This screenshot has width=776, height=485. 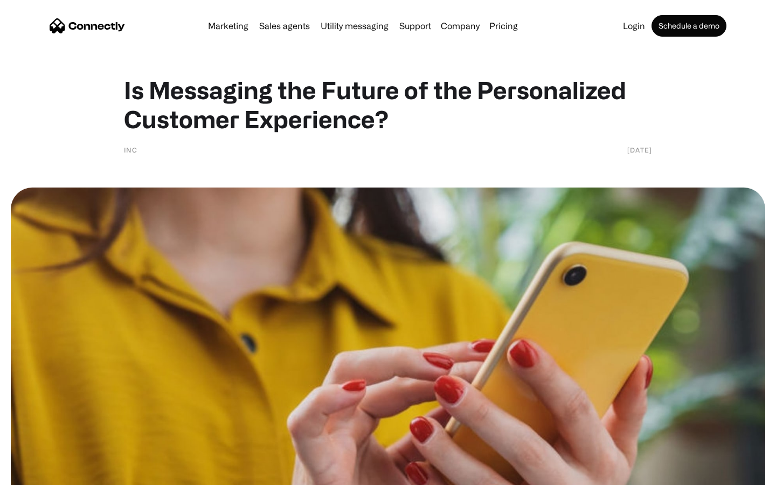 What do you see at coordinates (284, 26) in the screenshot?
I see `a: Sales agents` at bounding box center [284, 26].